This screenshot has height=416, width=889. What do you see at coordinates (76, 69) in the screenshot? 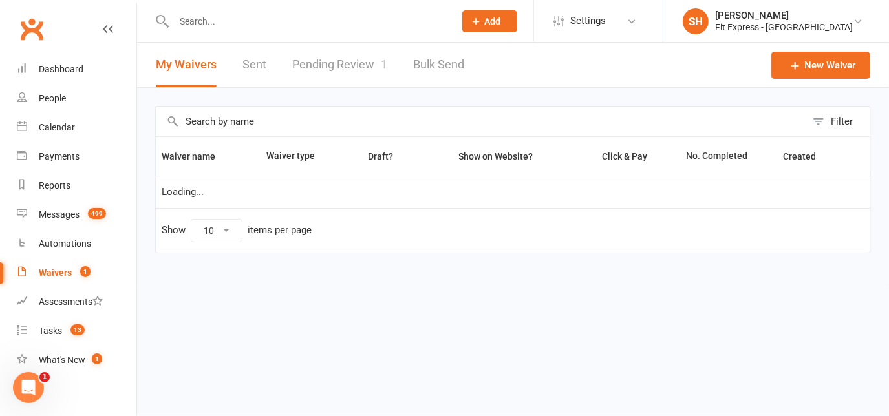
I see `a: Dashboard` at bounding box center [76, 69].